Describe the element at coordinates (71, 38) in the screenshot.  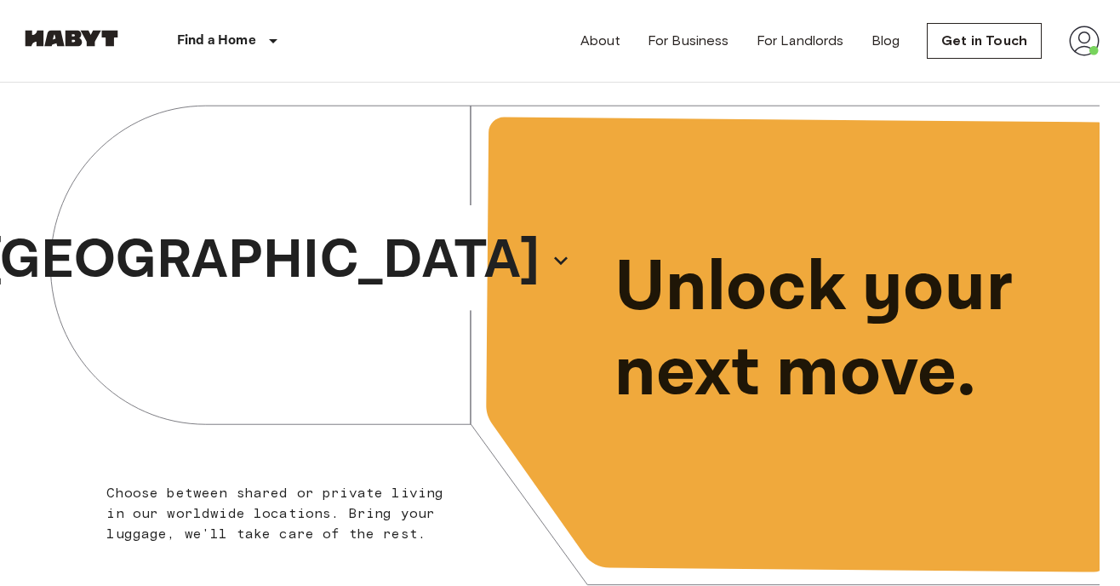
I see `img: Habyt` at that location.